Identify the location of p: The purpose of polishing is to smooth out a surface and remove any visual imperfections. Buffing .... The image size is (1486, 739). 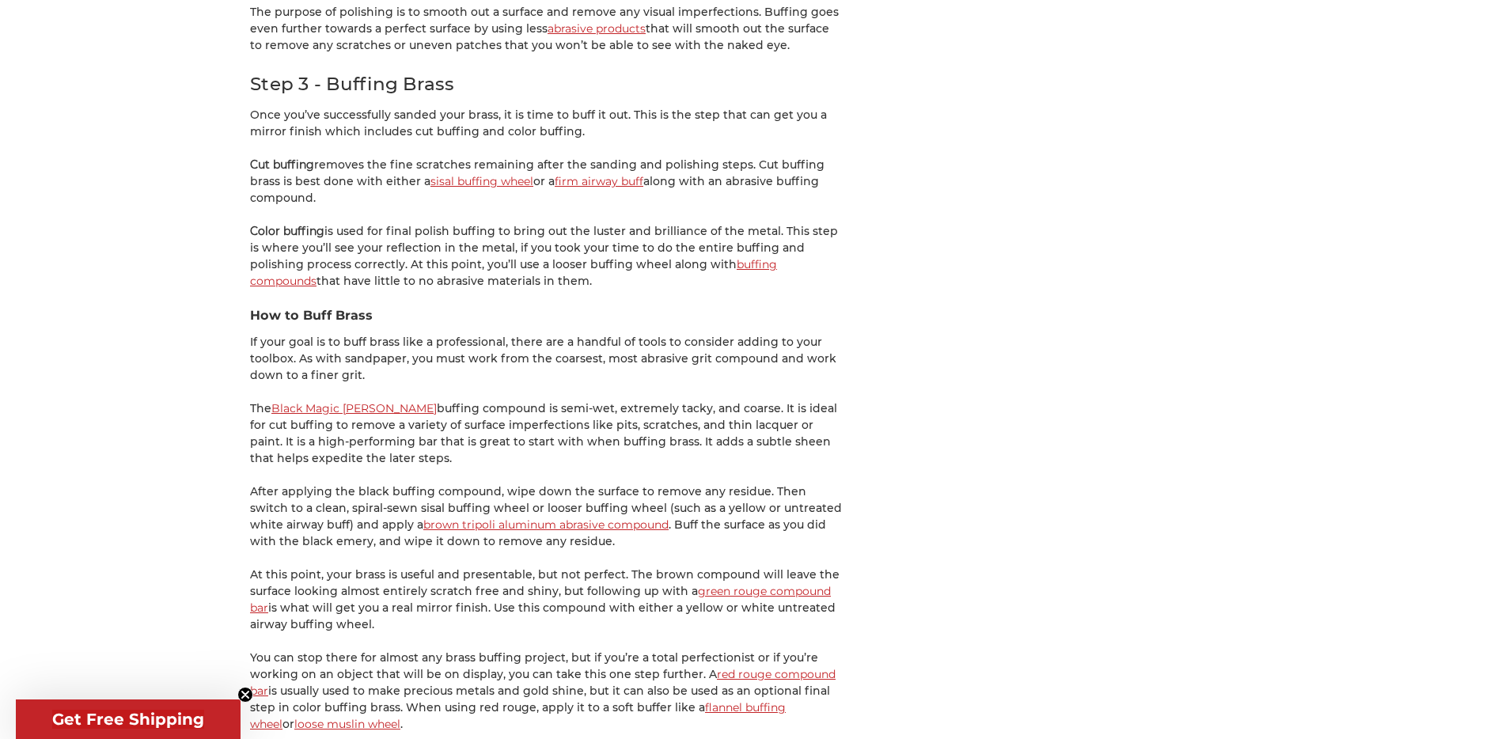
(547, 28).